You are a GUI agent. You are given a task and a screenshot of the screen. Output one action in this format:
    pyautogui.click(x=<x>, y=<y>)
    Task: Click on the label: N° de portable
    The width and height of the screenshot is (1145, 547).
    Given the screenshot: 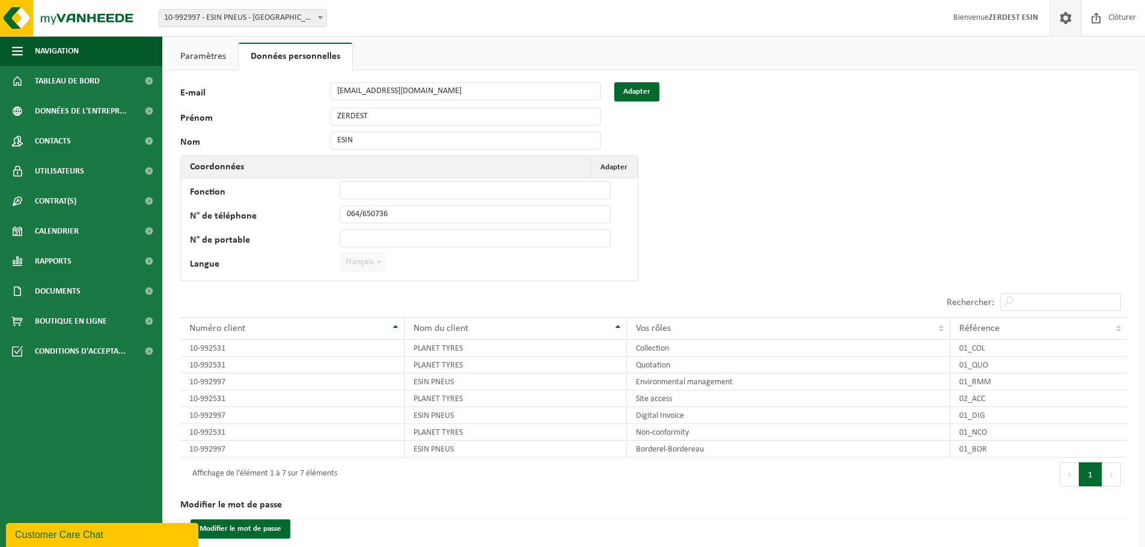 What is the action you would take?
    pyautogui.click(x=265, y=242)
    